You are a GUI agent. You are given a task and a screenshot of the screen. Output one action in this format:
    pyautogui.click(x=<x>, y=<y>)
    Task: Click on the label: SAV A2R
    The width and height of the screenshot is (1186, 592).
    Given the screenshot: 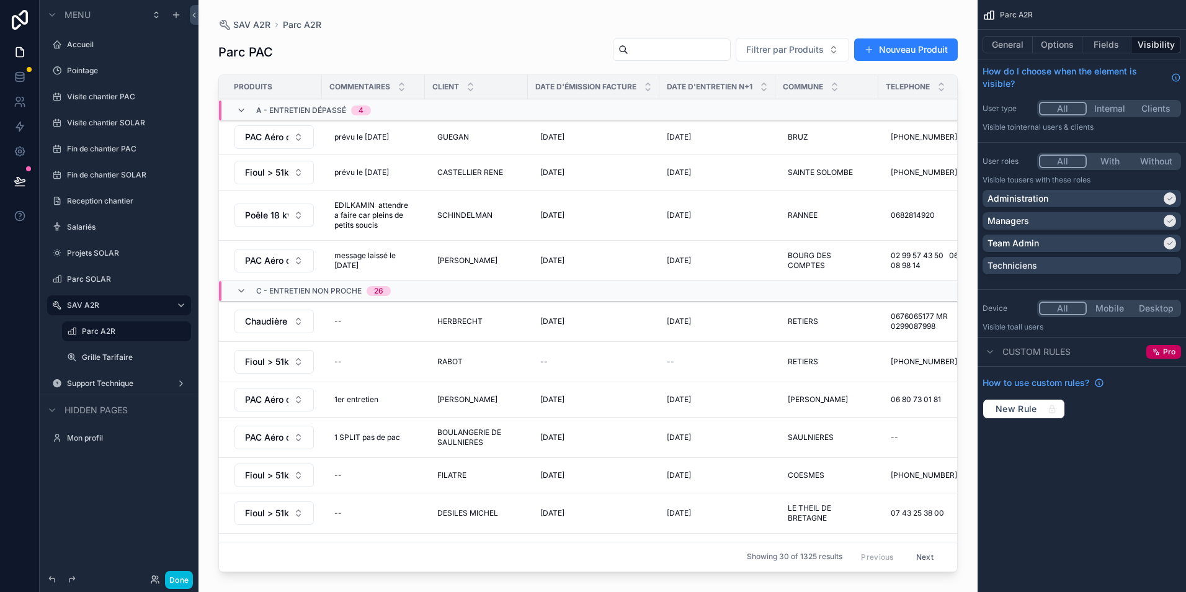 What is the action you would take?
    pyautogui.click(x=117, y=305)
    